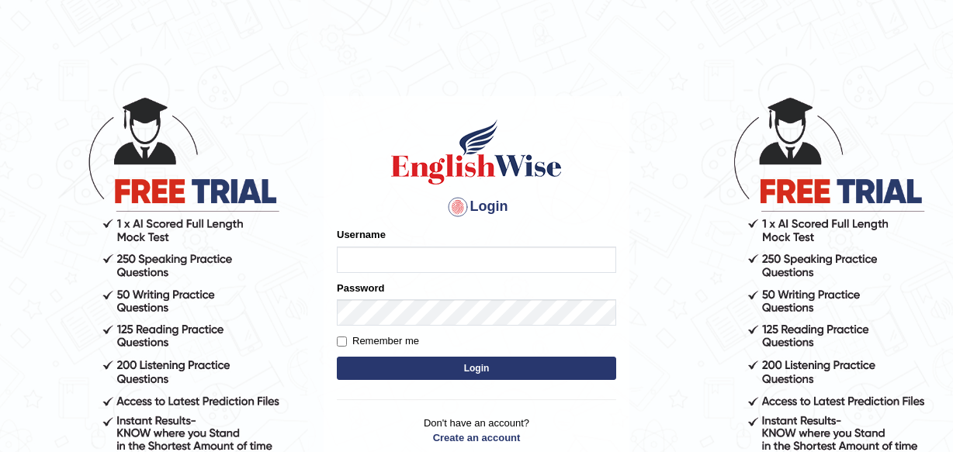 This screenshot has width=953, height=452. What do you see at coordinates (360, 288) in the screenshot?
I see `label: Password` at bounding box center [360, 288].